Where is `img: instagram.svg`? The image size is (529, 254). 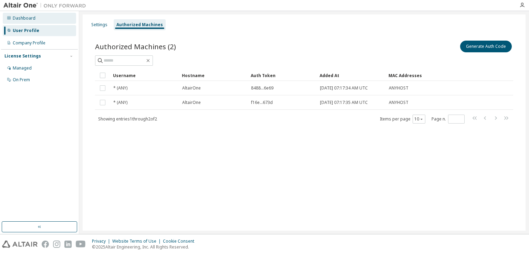 img: instagram.svg is located at coordinates (56, 244).